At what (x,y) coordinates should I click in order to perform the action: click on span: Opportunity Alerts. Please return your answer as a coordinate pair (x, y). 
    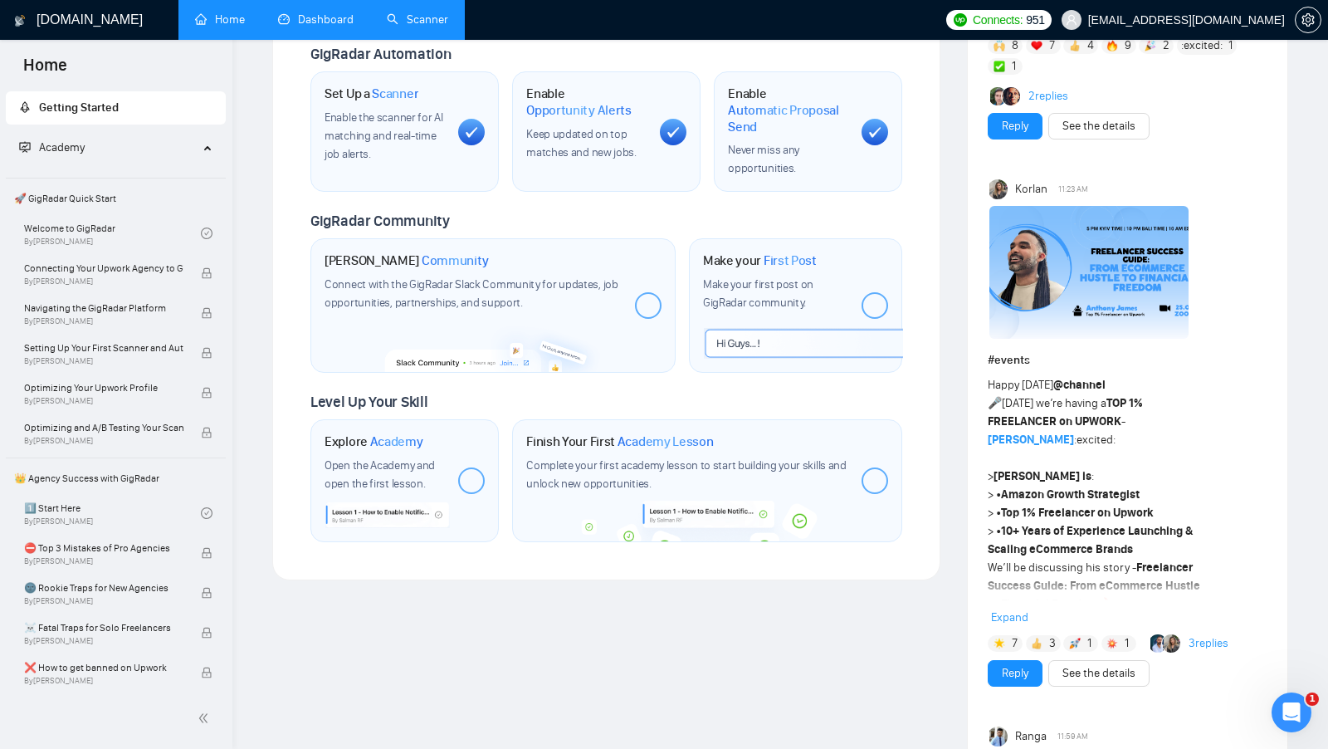
    Looking at the image, I should click on (578, 110).